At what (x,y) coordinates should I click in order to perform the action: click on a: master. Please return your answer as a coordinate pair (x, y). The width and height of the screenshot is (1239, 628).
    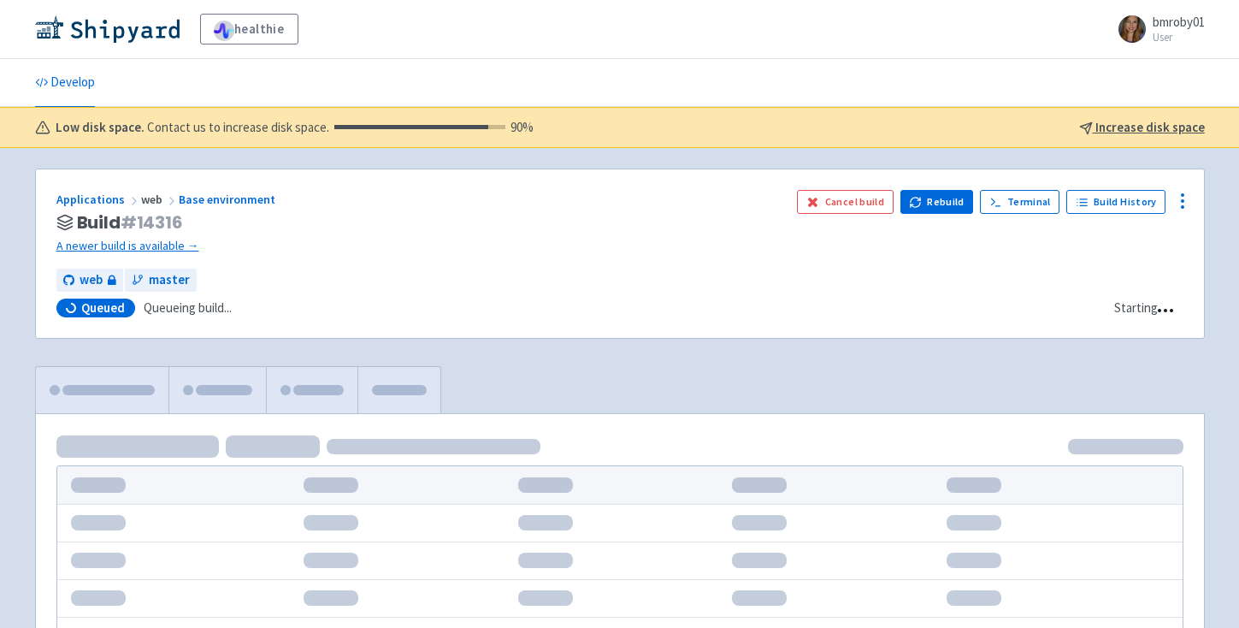
    Looking at the image, I should click on (161, 280).